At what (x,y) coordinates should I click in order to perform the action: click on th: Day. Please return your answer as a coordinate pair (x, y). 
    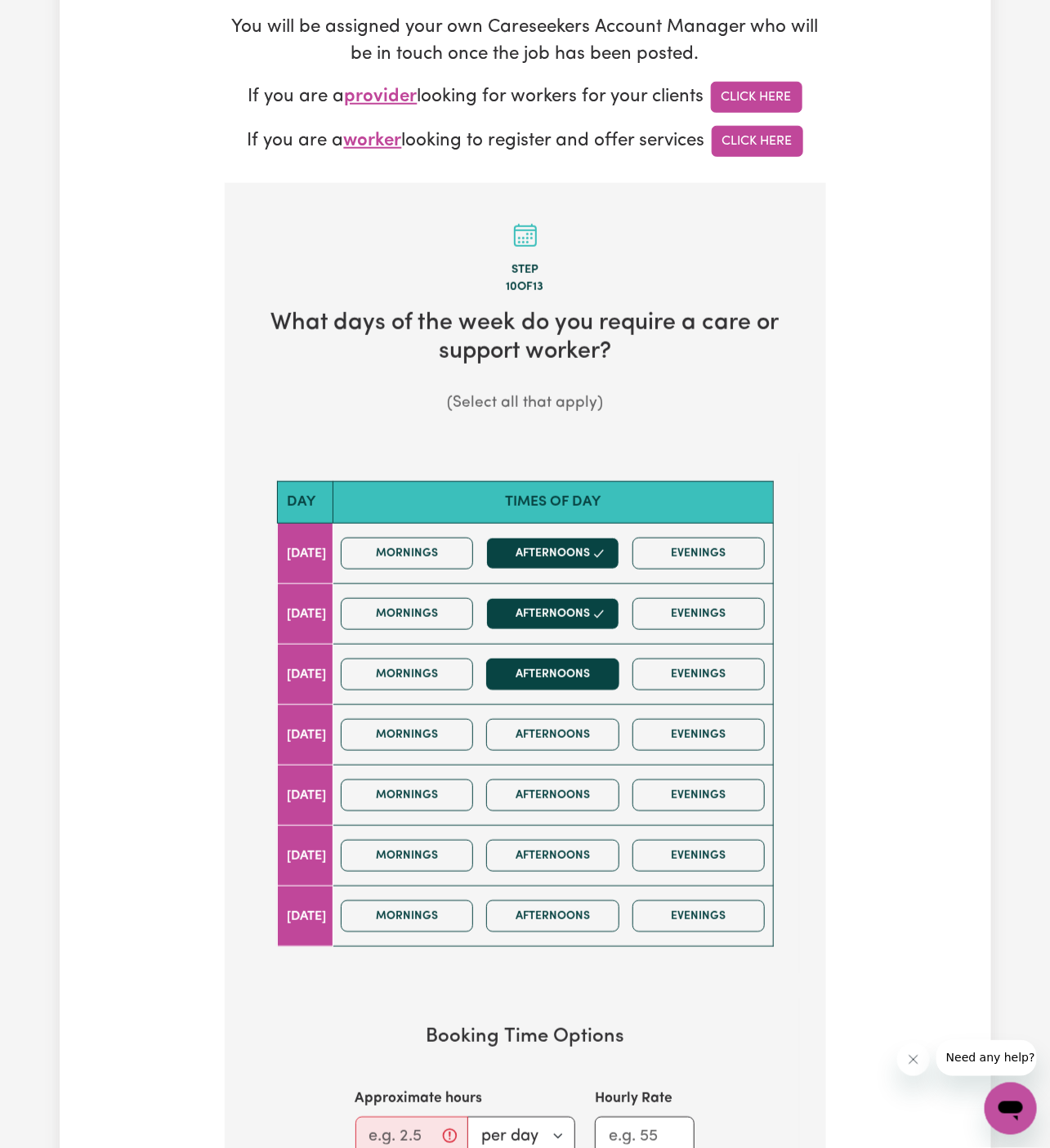
    Looking at the image, I should click on (304, 502).